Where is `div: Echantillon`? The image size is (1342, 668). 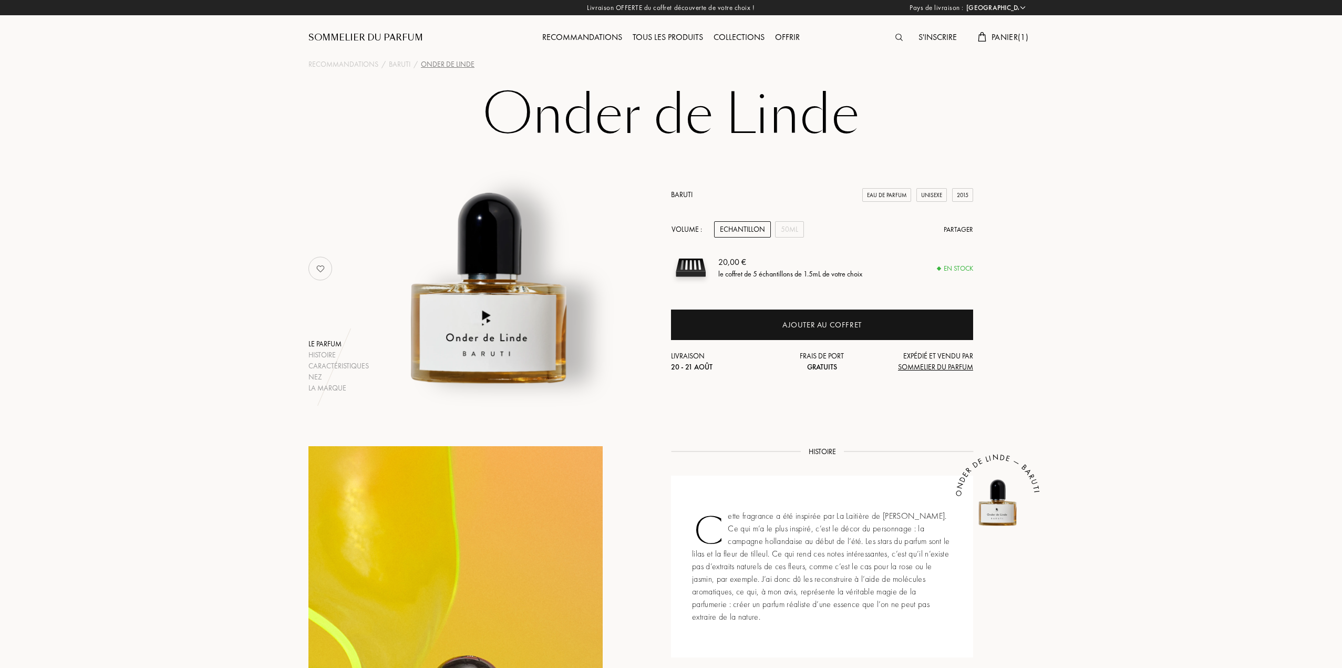 div: Echantillon is located at coordinates (742, 229).